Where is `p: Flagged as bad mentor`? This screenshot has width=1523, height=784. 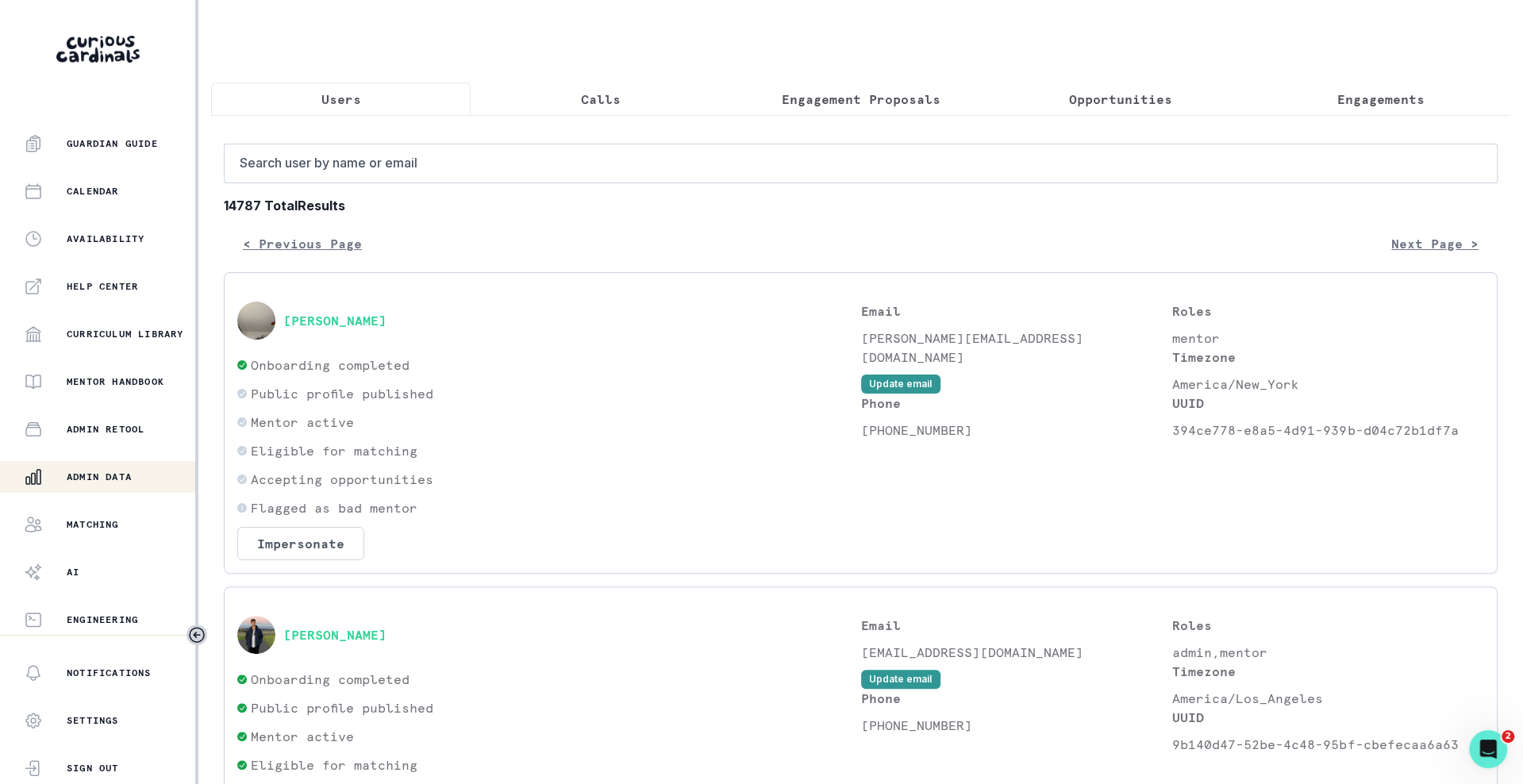 p: Flagged as bad mentor is located at coordinates (334, 507).